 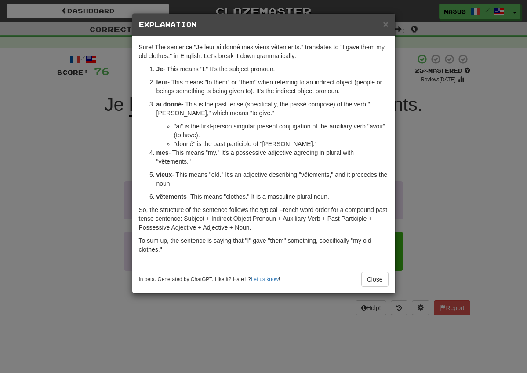 What do you see at coordinates (264, 218) in the screenshot?
I see `p: So, the structure of the sentence follows the typical French word order for a compound past tense...` at bounding box center [264, 218].